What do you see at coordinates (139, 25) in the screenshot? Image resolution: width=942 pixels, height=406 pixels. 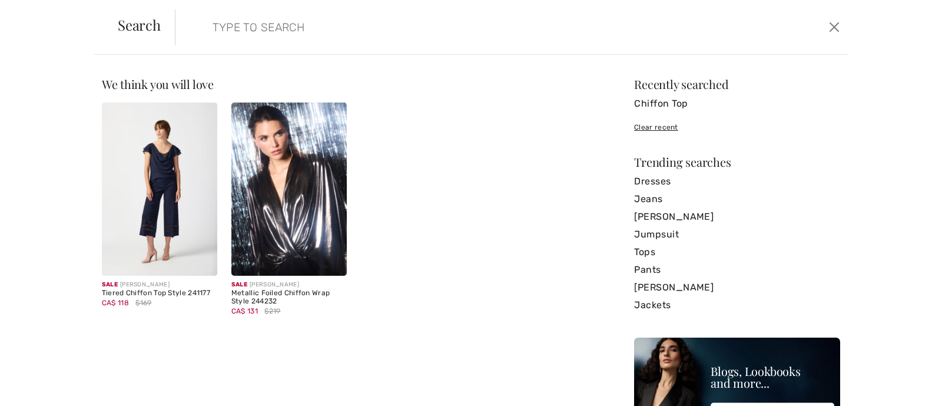 I see `span: Search` at bounding box center [139, 25].